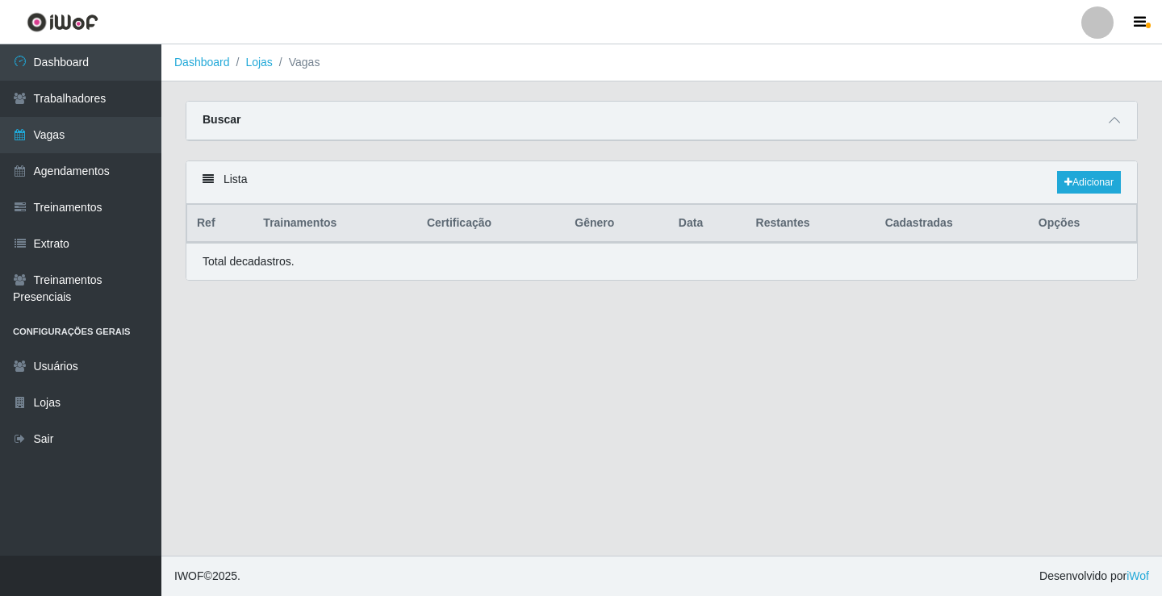 This screenshot has width=1162, height=596. What do you see at coordinates (296, 62) in the screenshot?
I see `li: Vagas` at bounding box center [296, 62].